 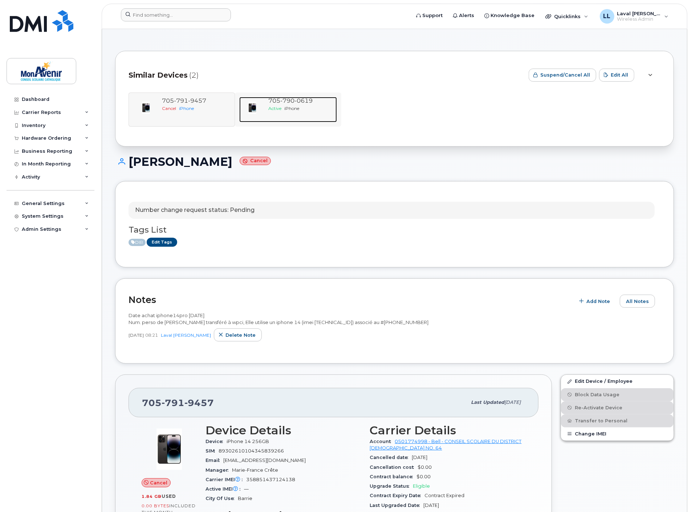 What do you see at coordinates (216, 441) in the screenshot?
I see `span: Device` at bounding box center [216, 441].